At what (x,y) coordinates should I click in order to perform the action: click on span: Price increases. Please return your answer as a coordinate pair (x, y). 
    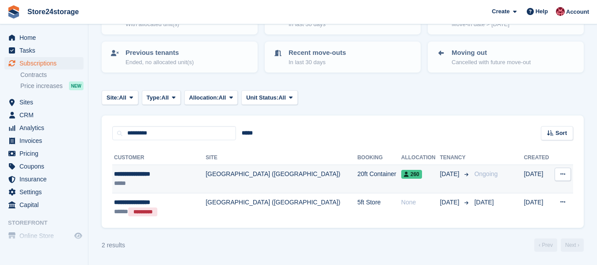
    Looking at the image, I should click on (42, 86).